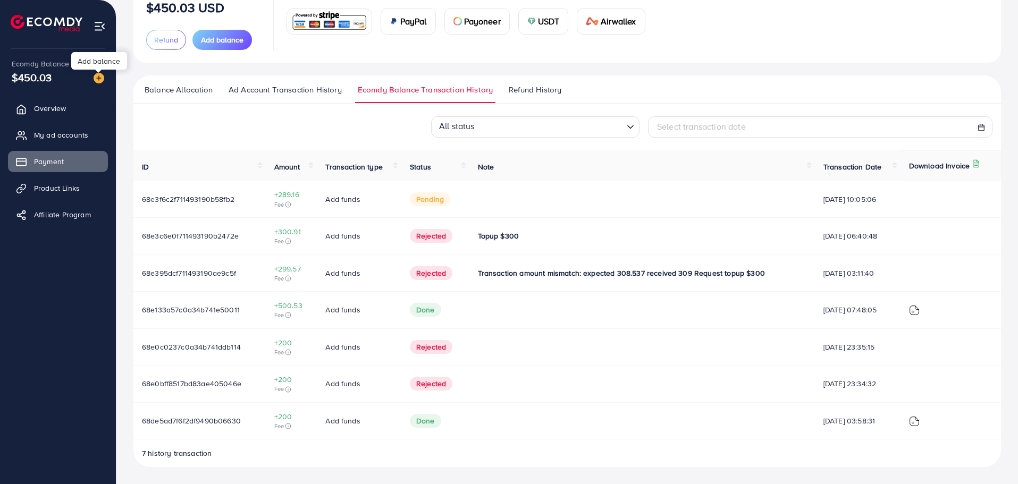 Image resolution: width=1018 pixels, height=484 pixels. Describe the element at coordinates (413, 21) in the screenshot. I see `span: PayPal` at that location.